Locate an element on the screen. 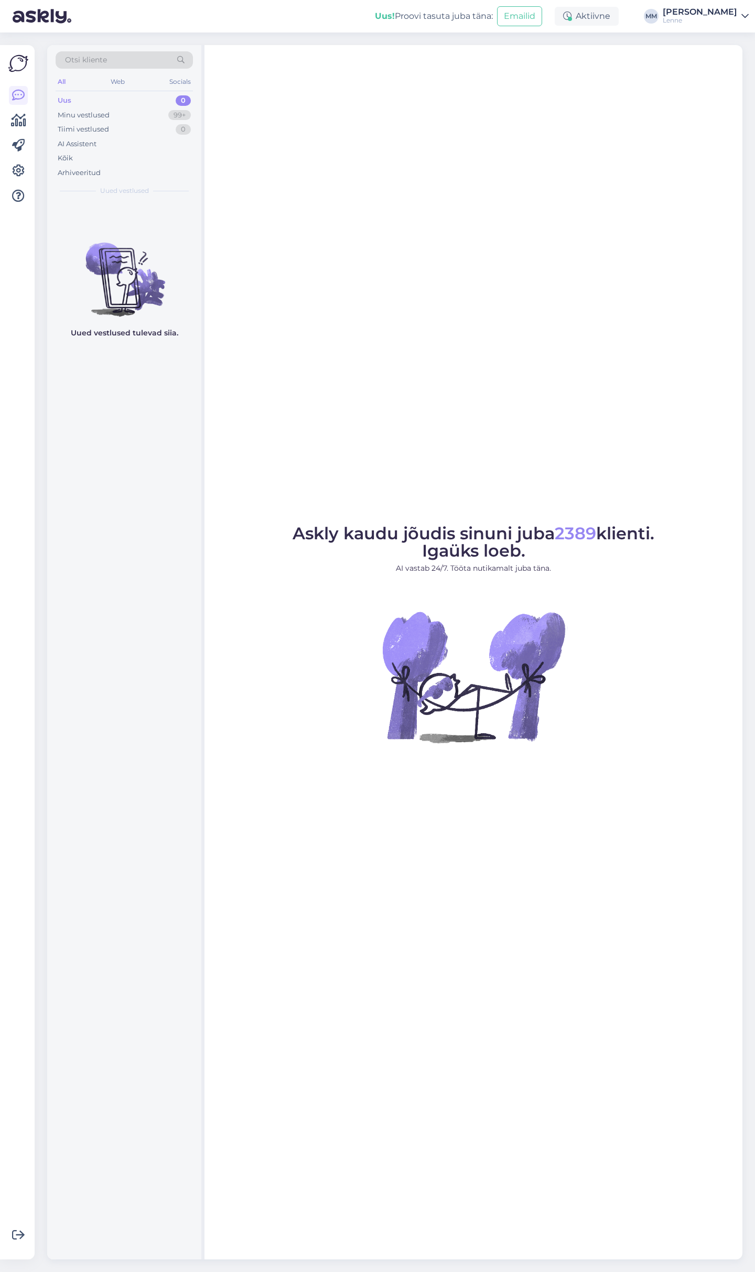 The image size is (755, 1272). div: Web is located at coordinates (117, 82).